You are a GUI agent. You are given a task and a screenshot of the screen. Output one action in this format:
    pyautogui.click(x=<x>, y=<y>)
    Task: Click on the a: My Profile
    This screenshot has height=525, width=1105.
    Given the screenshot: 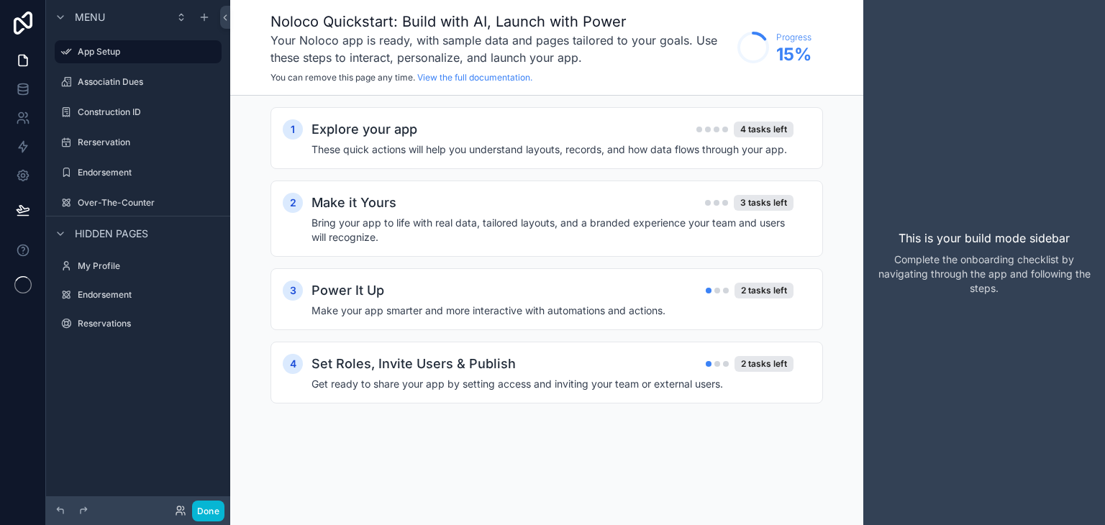 What is the action you would take?
    pyautogui.click(x=138, y=266)
    